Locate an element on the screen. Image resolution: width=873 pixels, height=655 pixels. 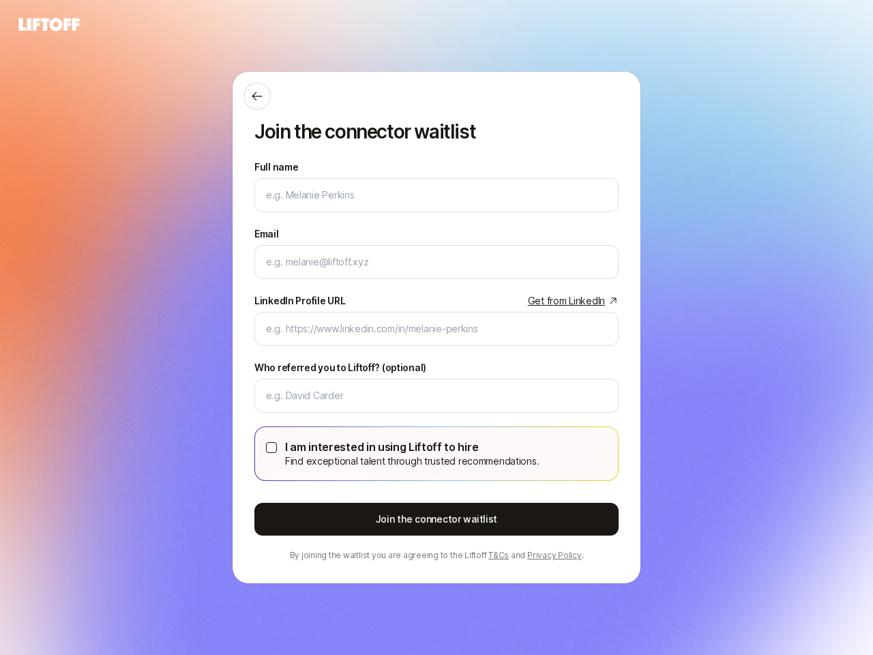
label: Who referred you to Liftoff? (optional) is located at coordinates (340, 368).